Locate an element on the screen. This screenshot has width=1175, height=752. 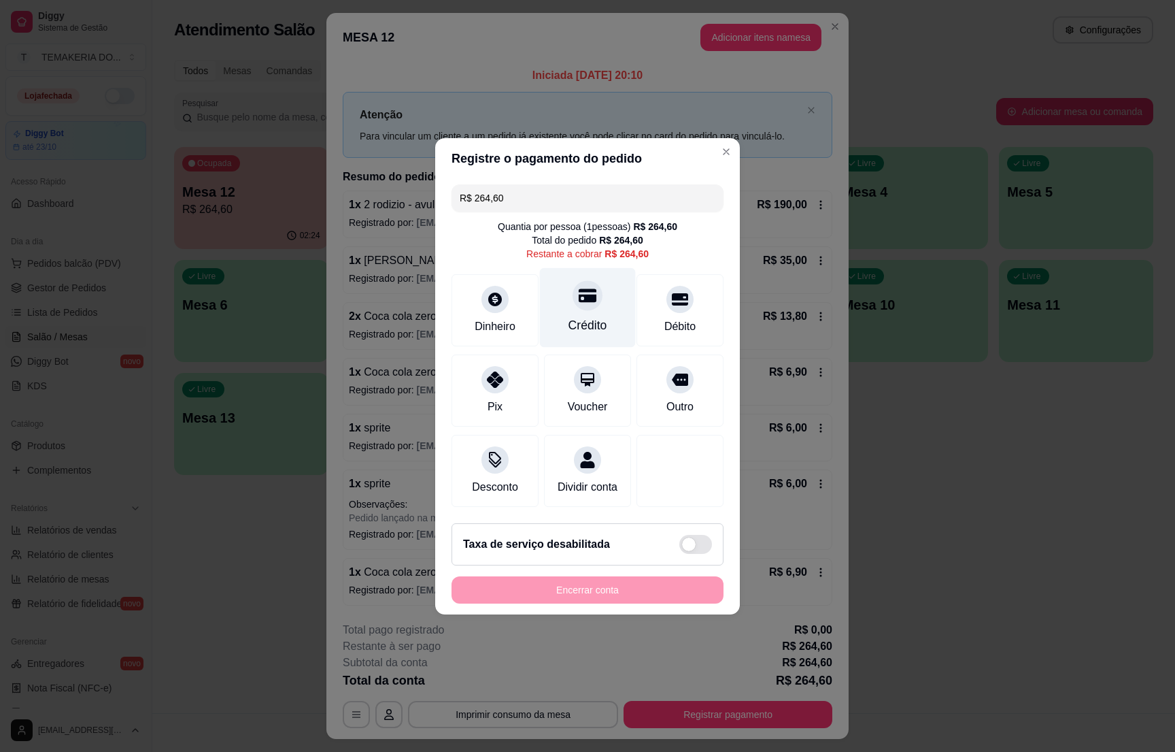
div: Dinheiro is located at coordinates (495, 326).